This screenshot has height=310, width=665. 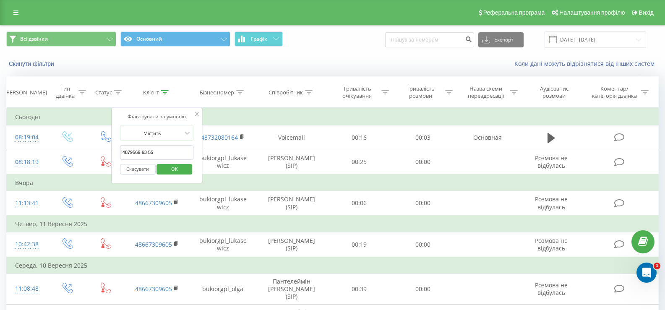 I want to click on div: Тип дзвінка, so click(x=65, y=92).